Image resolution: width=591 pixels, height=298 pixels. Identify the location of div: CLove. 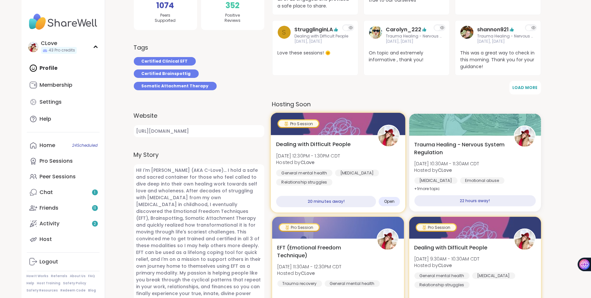
(59, 43).